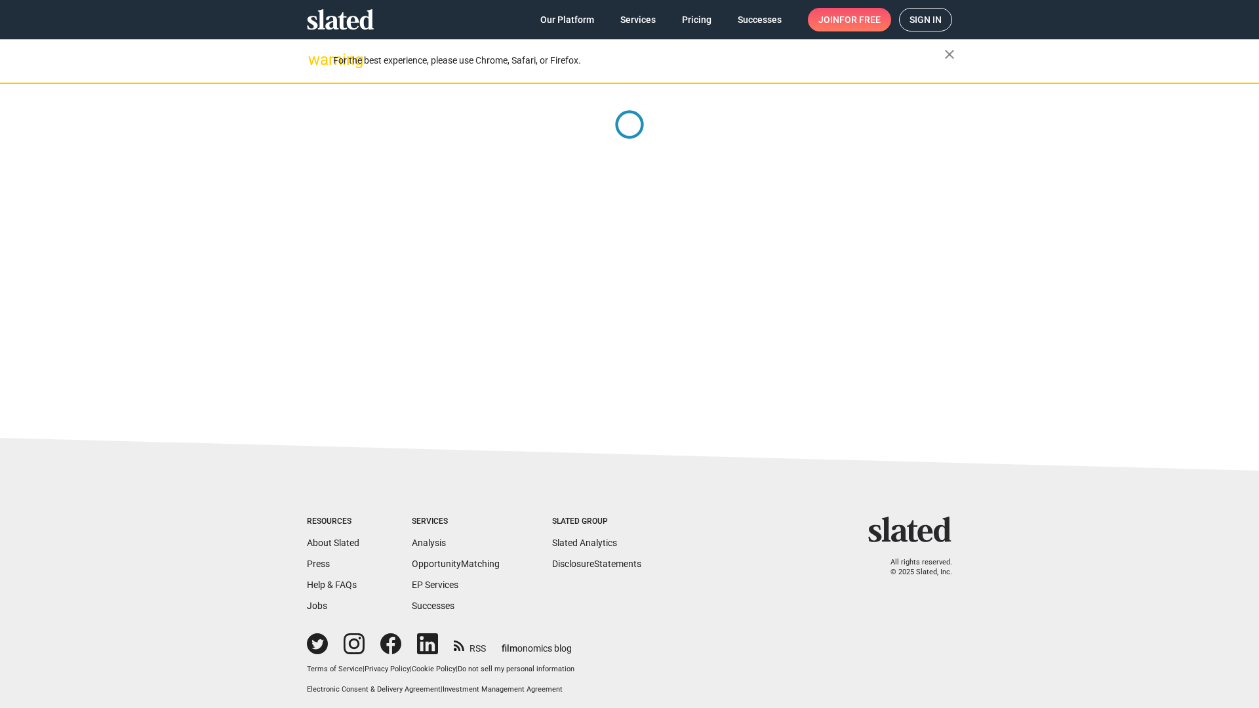 This screenshot has height=708, width=1259. What do you see at coordinates (469, 644) in the screenshot?
I see `a: RSS` at bounding box center [469, 644].